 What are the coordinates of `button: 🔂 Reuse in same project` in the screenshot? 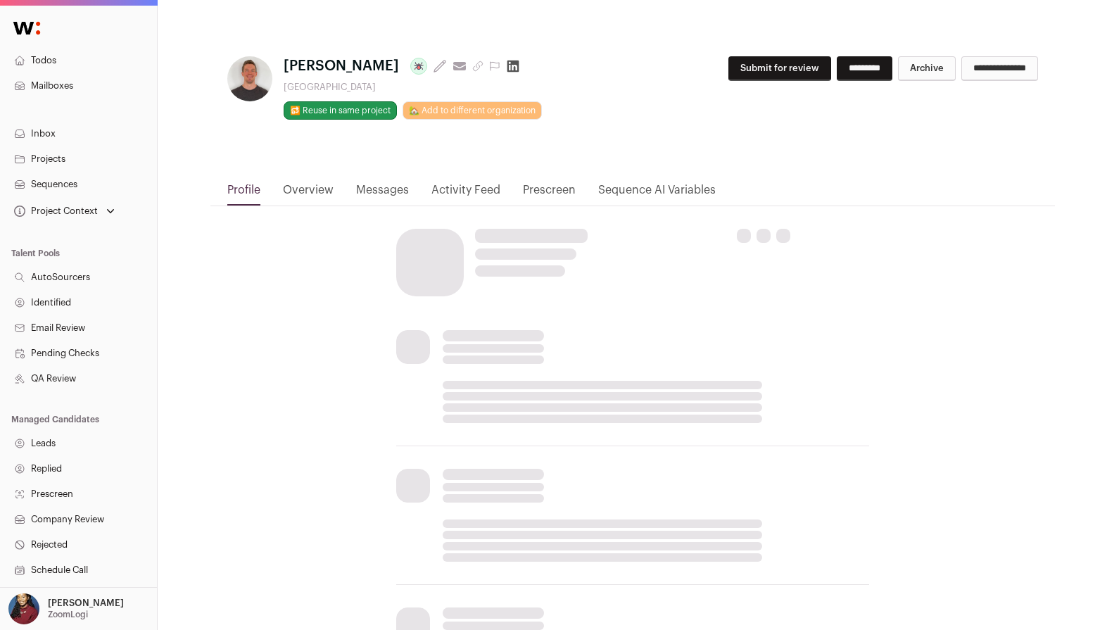 It's located at (340, 110).